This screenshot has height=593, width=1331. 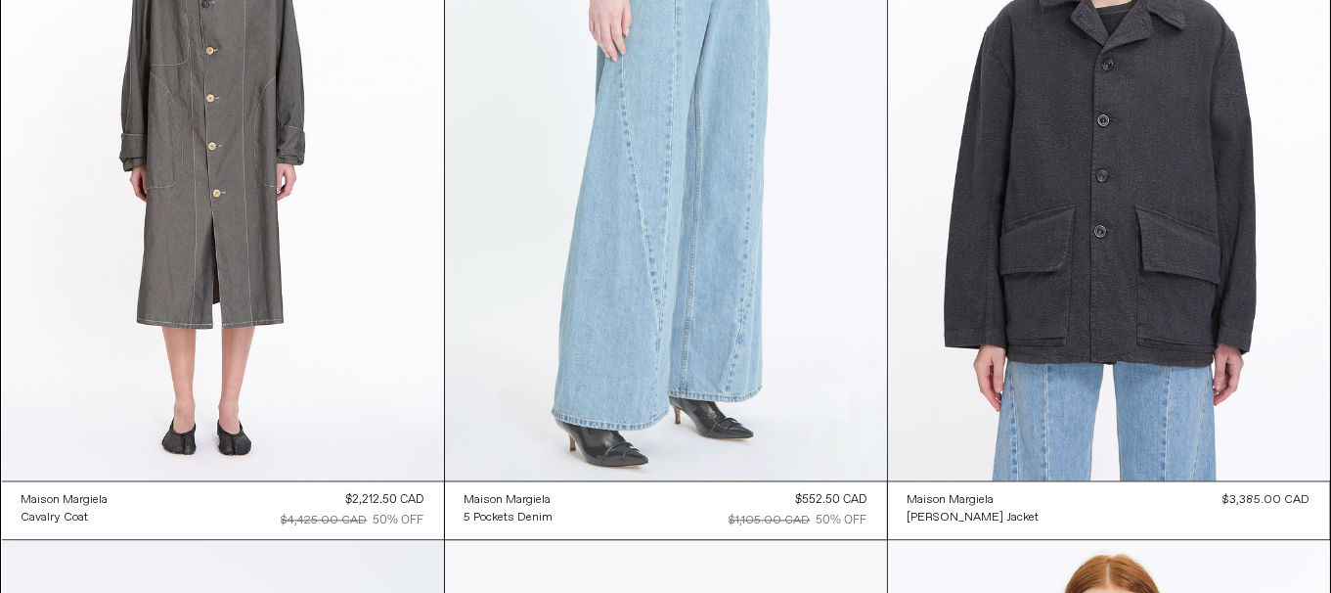 What do you see at coordinates (509, 517) in the screenshot?
I see `div: 5 Pockets Denim` at bounding box center [509, 517].